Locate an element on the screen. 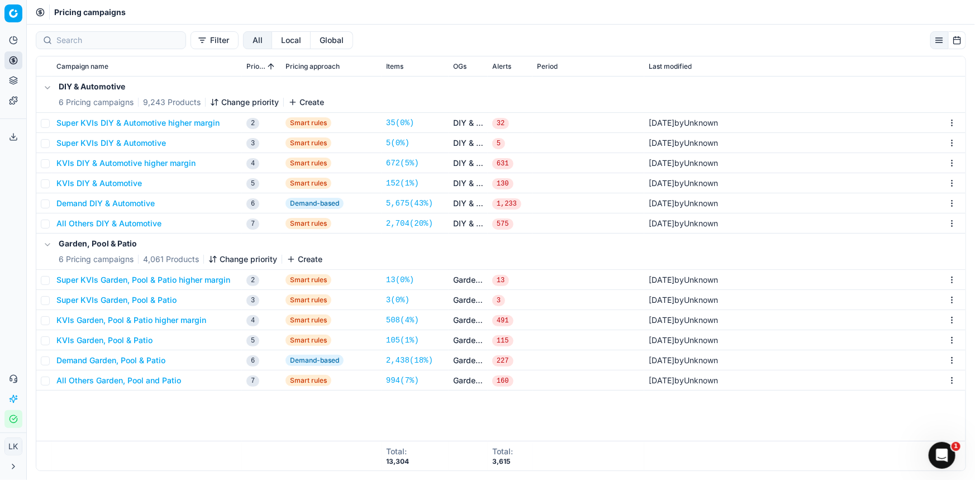  button: Demand DIY & Automotive is located at coordinates (106, 203).